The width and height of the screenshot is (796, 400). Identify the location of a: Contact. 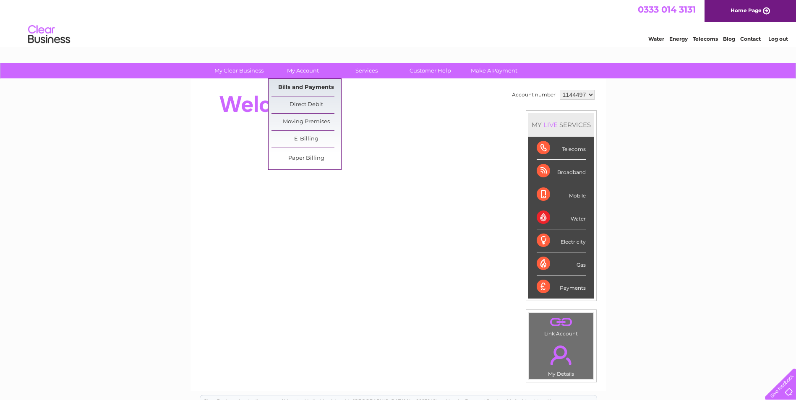
(750, 39).